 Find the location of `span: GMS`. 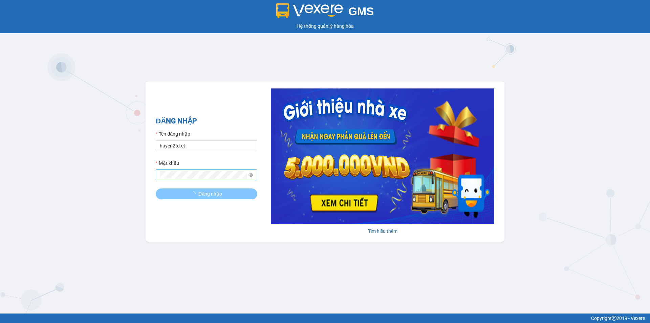

span: GMS is located at coordinates (361, 11).